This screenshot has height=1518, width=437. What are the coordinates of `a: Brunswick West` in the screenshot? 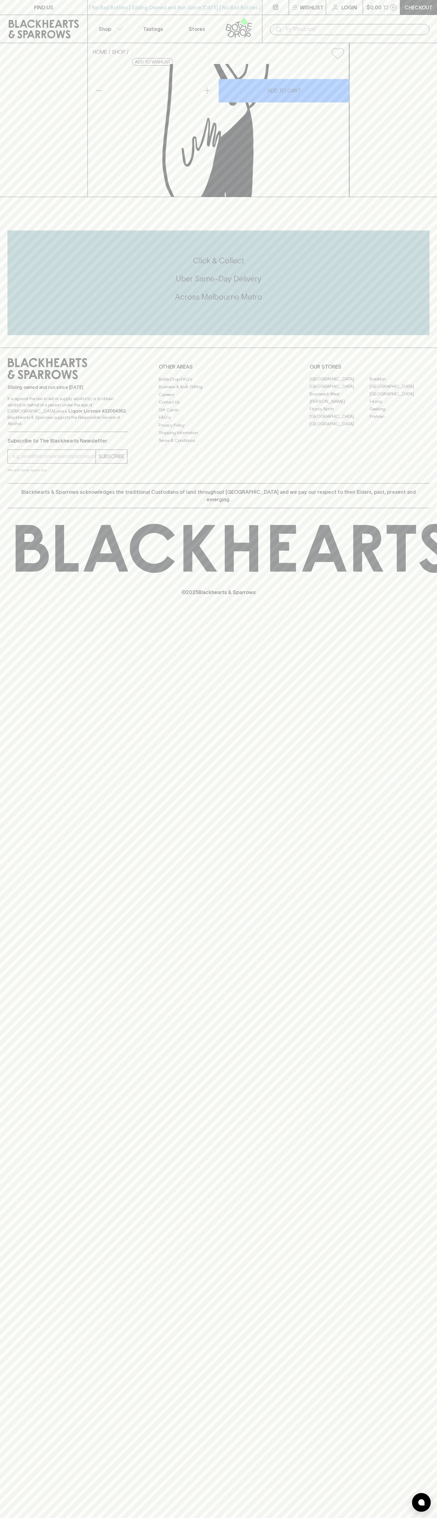 It's located at (340, 394).